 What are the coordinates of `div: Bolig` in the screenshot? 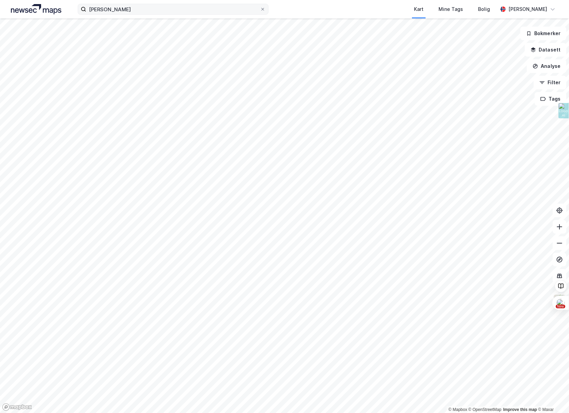 It's located at (484, 9).